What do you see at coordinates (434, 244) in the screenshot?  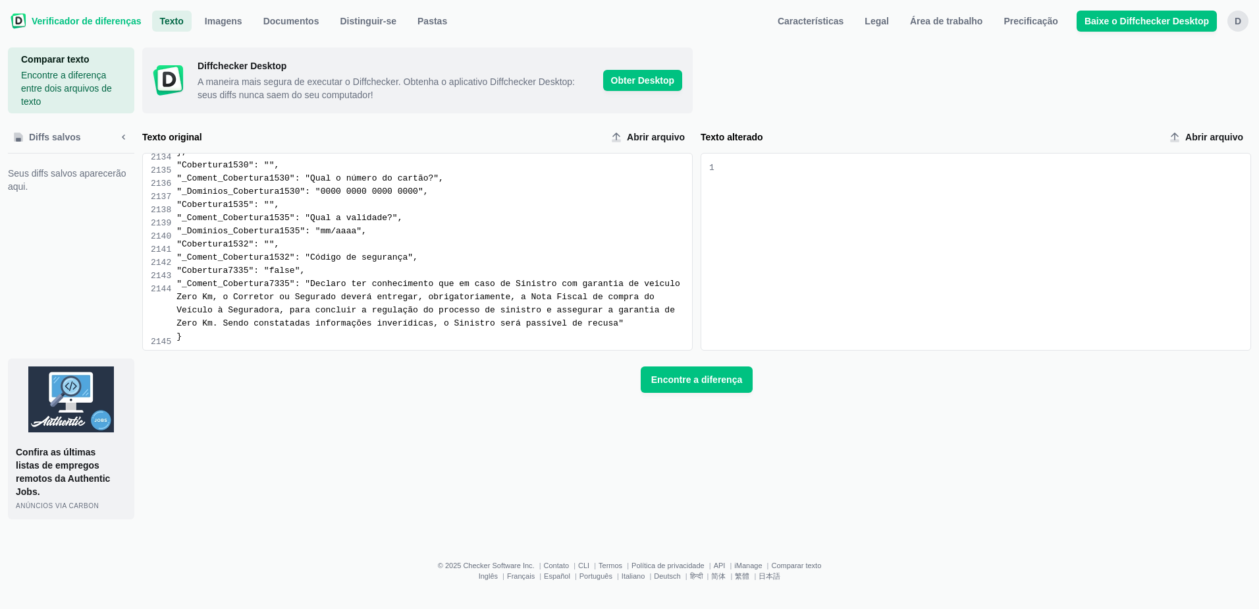 I see `div: "Cobertura1532": "",` at bounding box center [434, 244].